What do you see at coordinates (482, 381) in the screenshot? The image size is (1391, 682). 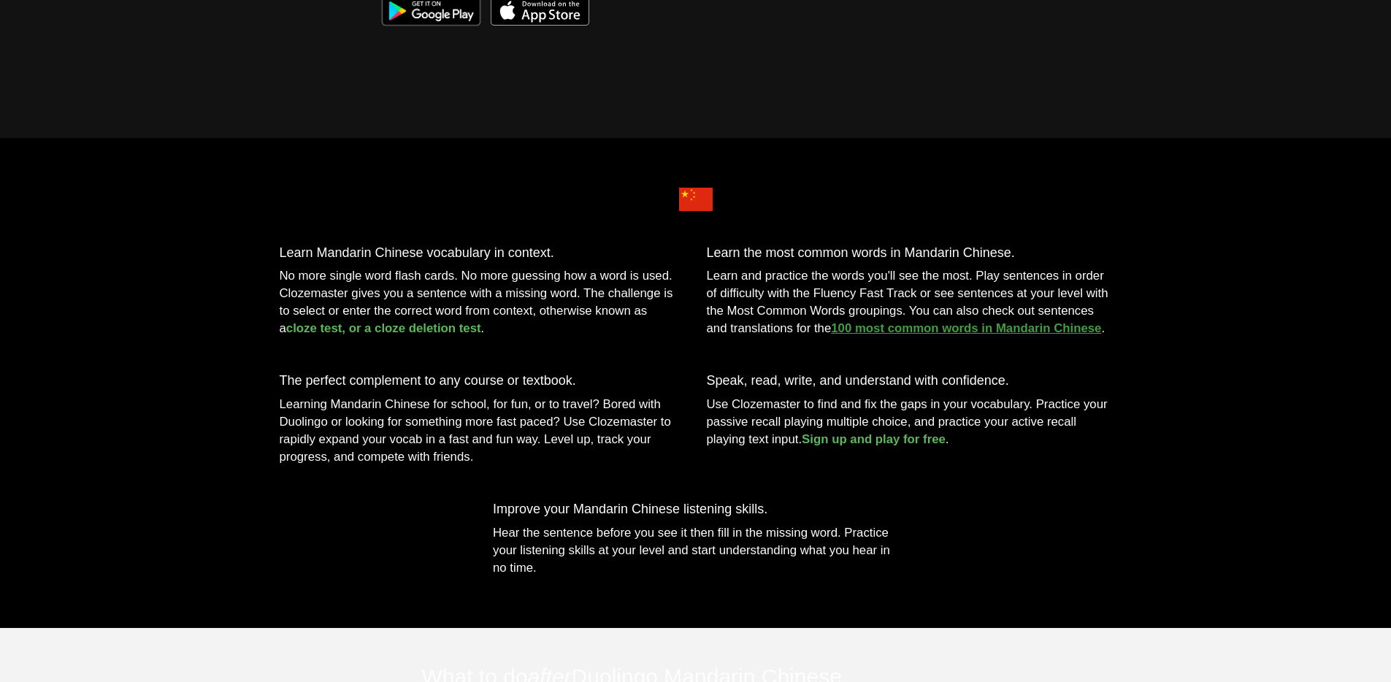 I see `h3: The perfect complement to any course or textbook.` at bounding box center [482, 381].